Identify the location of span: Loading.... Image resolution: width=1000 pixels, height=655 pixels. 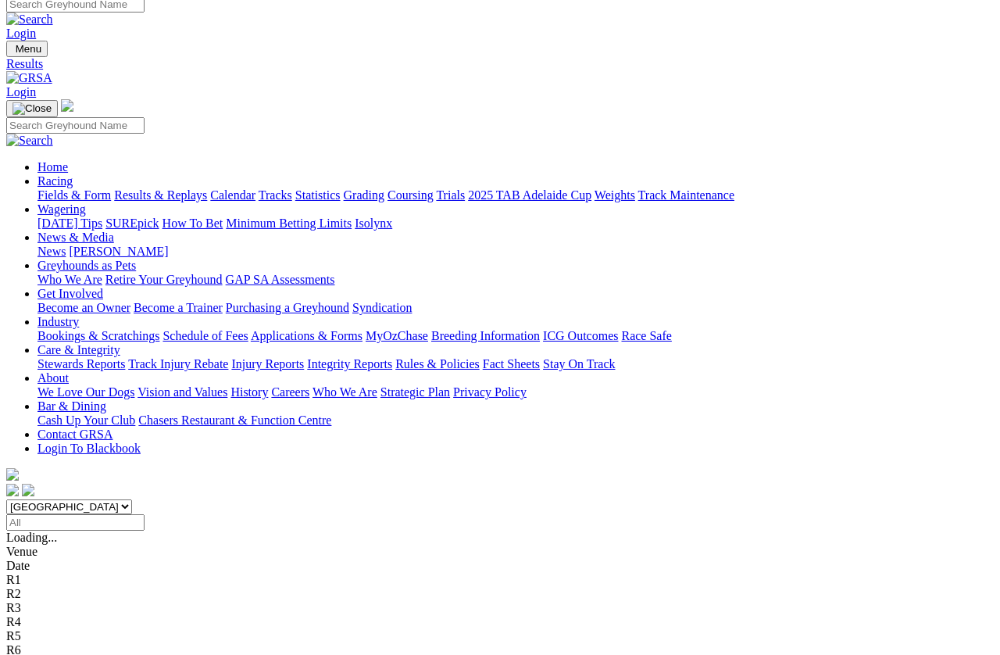
(31, 537).